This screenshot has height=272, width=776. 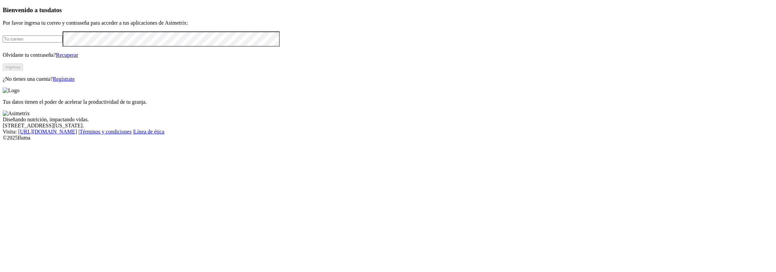 I want to click on a: Recuperar, so click(x=67, y=55).